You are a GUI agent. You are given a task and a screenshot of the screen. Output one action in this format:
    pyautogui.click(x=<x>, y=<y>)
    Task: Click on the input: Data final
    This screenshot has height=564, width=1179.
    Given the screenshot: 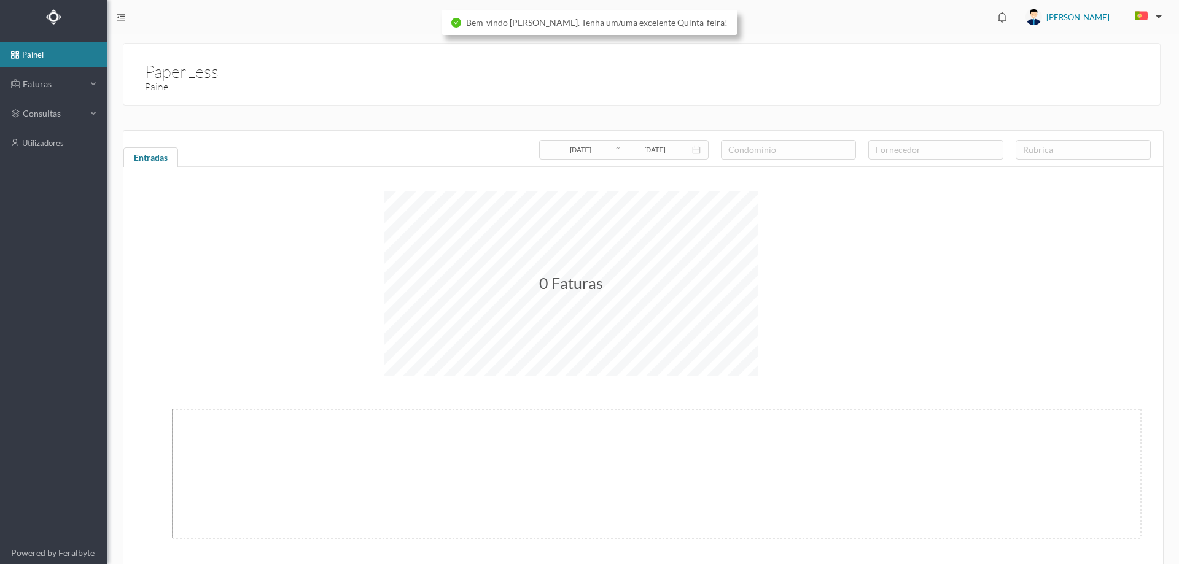 What is the action you would take?
    pyautogui.click(x=655, y=150)
    